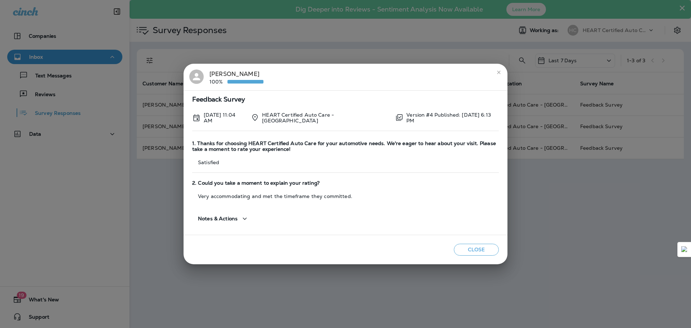 This screenshot has width=691, height=328. Describe the element at coordinates (224, 118) in the screenshot. I see `p: Oct 1, 2025 11:04 AM` at that location.